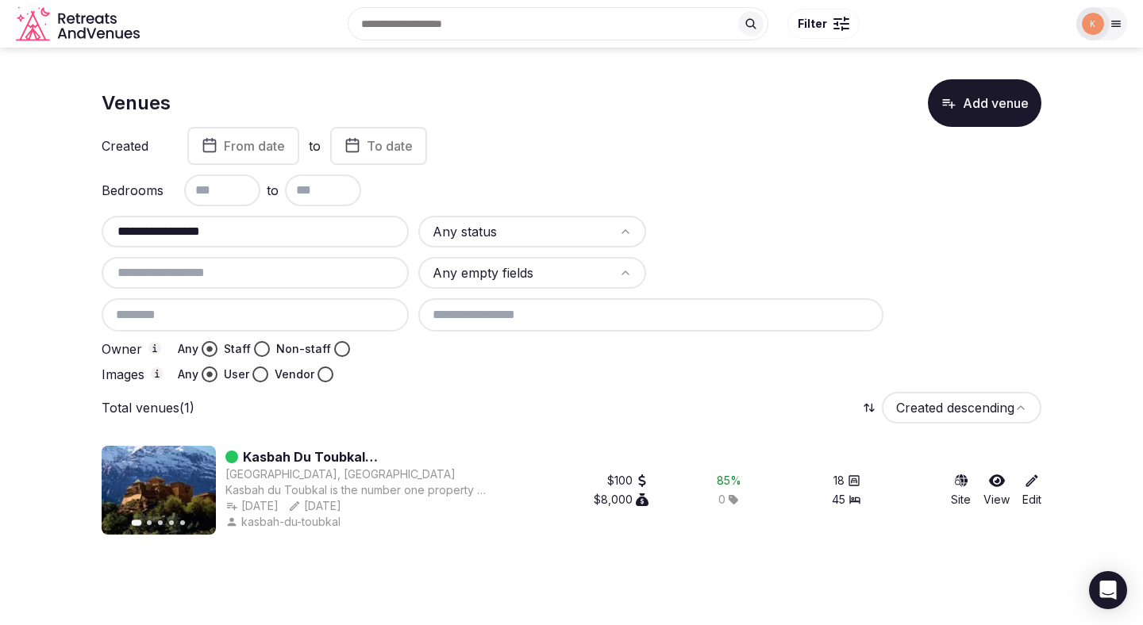  What do you see at coordinates (960, 490) in the screenshot?
I see `a: Site` at bounding box center [960, 490].